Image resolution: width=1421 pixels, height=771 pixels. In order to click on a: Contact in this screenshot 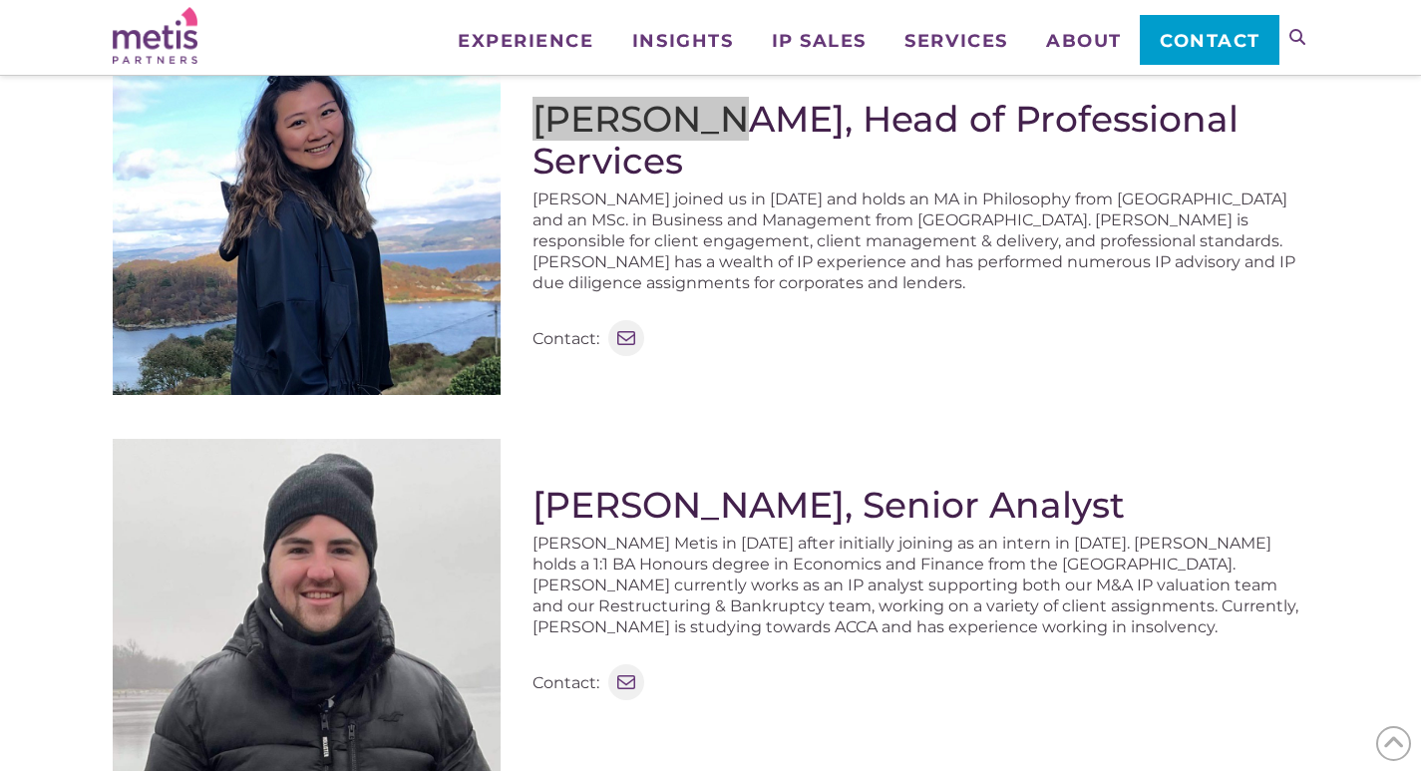, I will do `click(1208, 40)`.